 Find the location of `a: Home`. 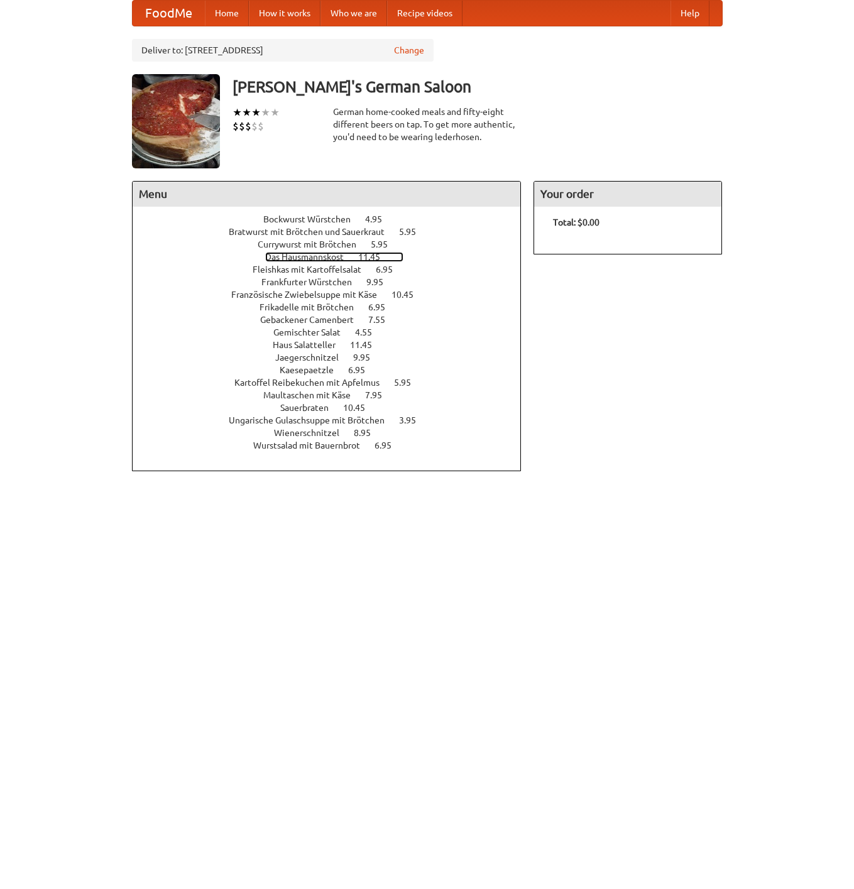

a: Home is located at coordinates (227, 13).